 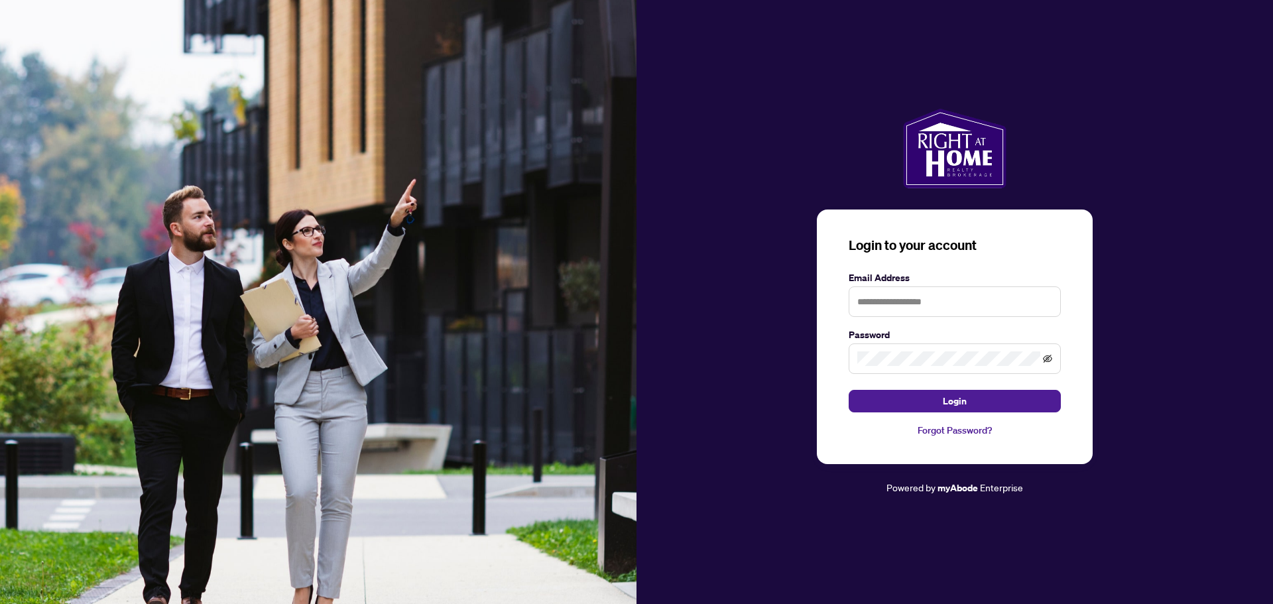 I want to click on label: Password, so click(x=954, y=335).